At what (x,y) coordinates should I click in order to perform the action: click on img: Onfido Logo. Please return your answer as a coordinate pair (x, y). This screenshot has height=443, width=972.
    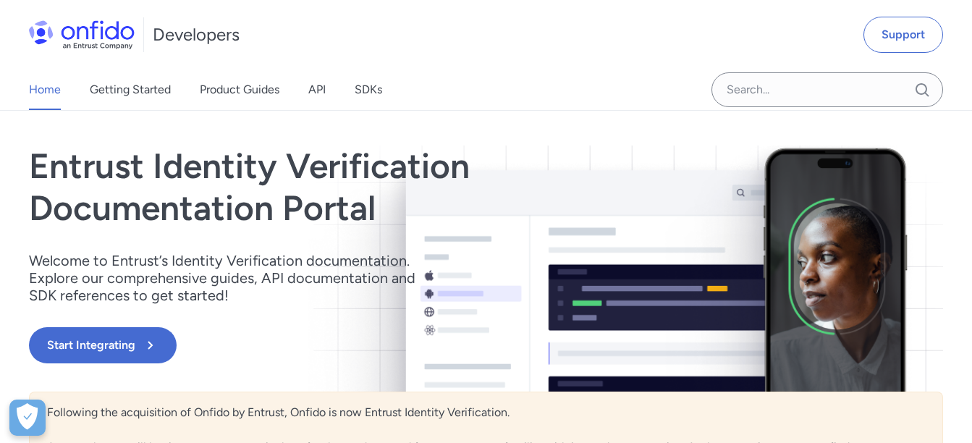
    Looking at the image, I should click on (82, 35).